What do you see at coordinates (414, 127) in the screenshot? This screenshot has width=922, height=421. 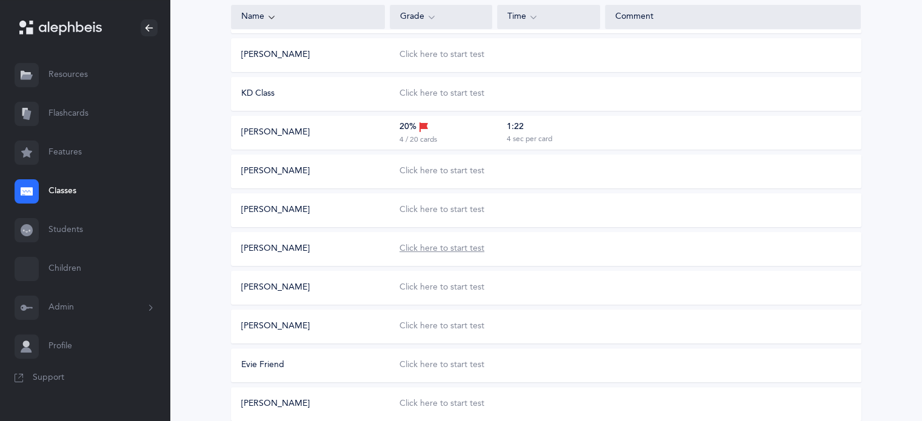 I see `div: 20%` at bounding box center [414, 127].